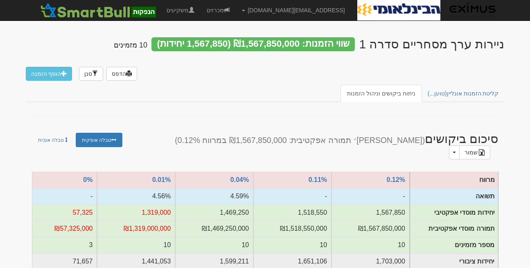 The height and width of the screenshot is (268, 530). Describe the element at coordinates (431, 44) in the screenshot. I see `div: הבינלאומי הראשון הנפקות בע"מ - ניירות ערך מסחריים (סדרה 1) - הנפקה לציבור` at that location.